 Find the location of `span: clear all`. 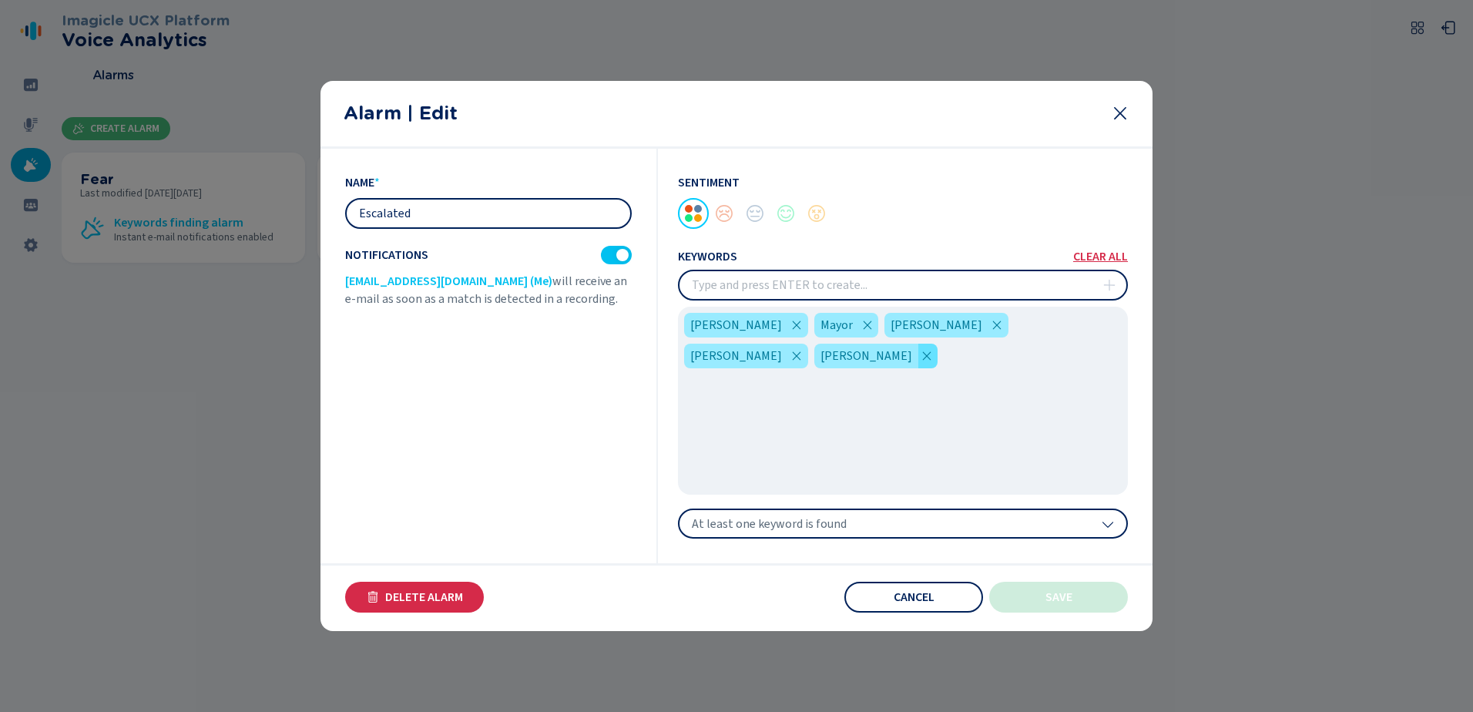

span: clear all is located at coordinates (1100, 257).